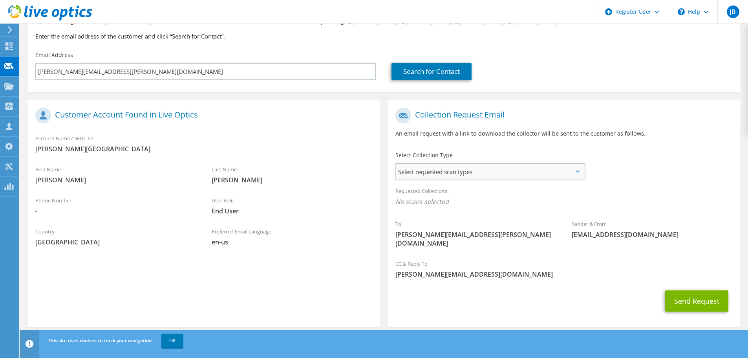 The width and height of the screenshot is (748, 358). I want to click on div: Requested Collections, so click(563, 197).